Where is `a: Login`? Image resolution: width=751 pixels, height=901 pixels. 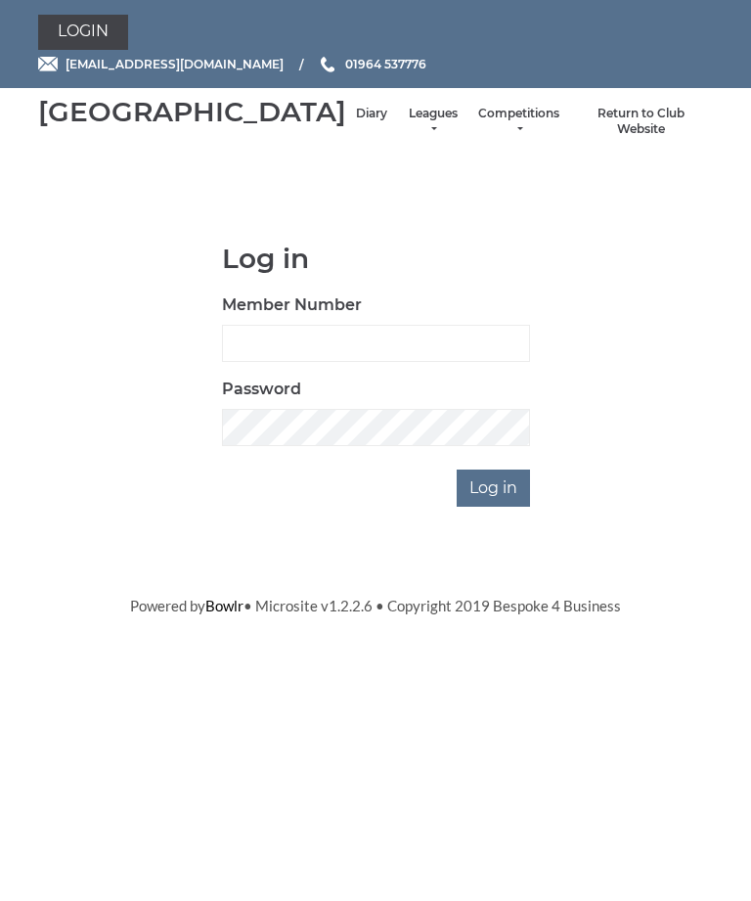
a: Login is located at coordinates (83, 32).